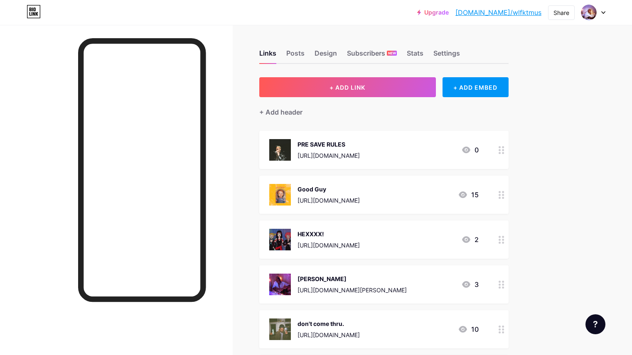 Image resolution: width=632 pixels, height=355 pixels. Describe the element at coordinates (470, 240) in the screenshot. I see `div: 2` at that location.